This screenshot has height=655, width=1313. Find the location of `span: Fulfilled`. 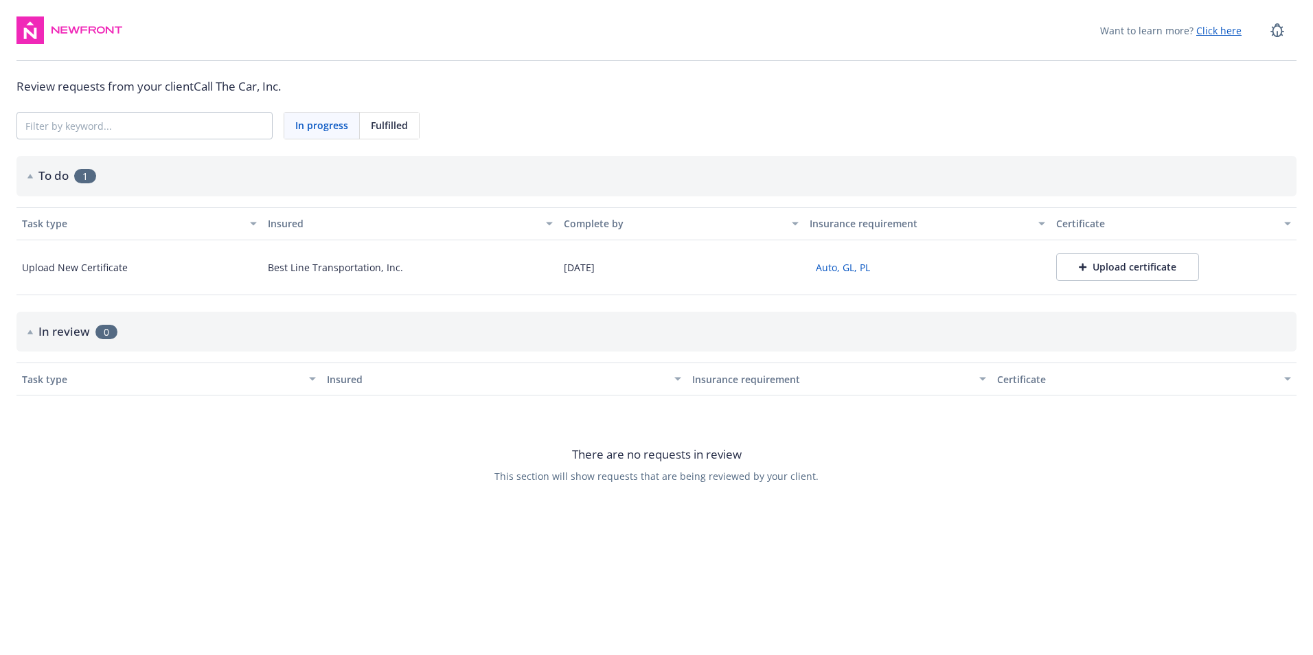

span: Fulfilled is located at coordinates (389, 125).